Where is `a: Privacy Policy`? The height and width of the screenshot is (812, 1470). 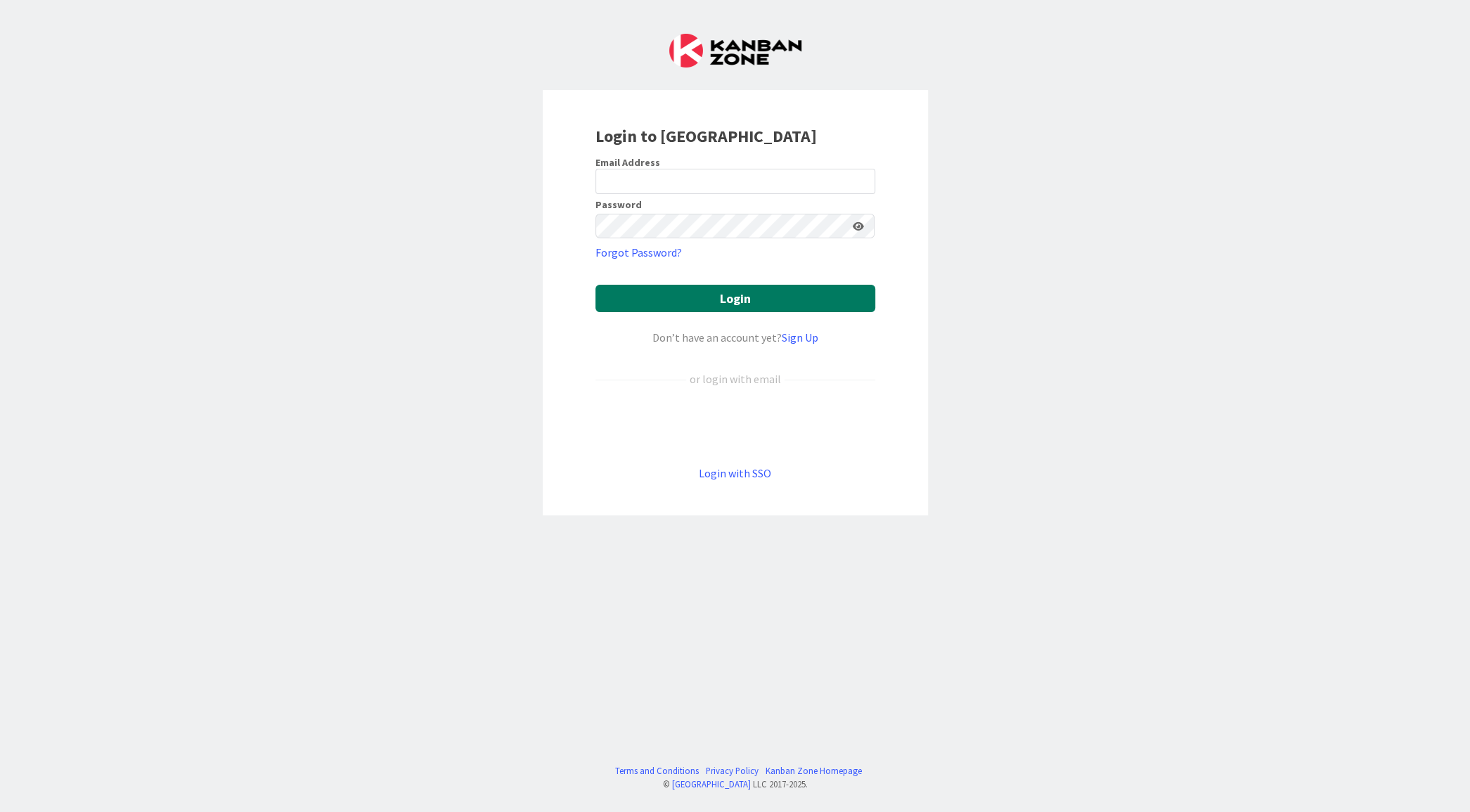 a: Privacy Policy is located at coordinates (732, 770).